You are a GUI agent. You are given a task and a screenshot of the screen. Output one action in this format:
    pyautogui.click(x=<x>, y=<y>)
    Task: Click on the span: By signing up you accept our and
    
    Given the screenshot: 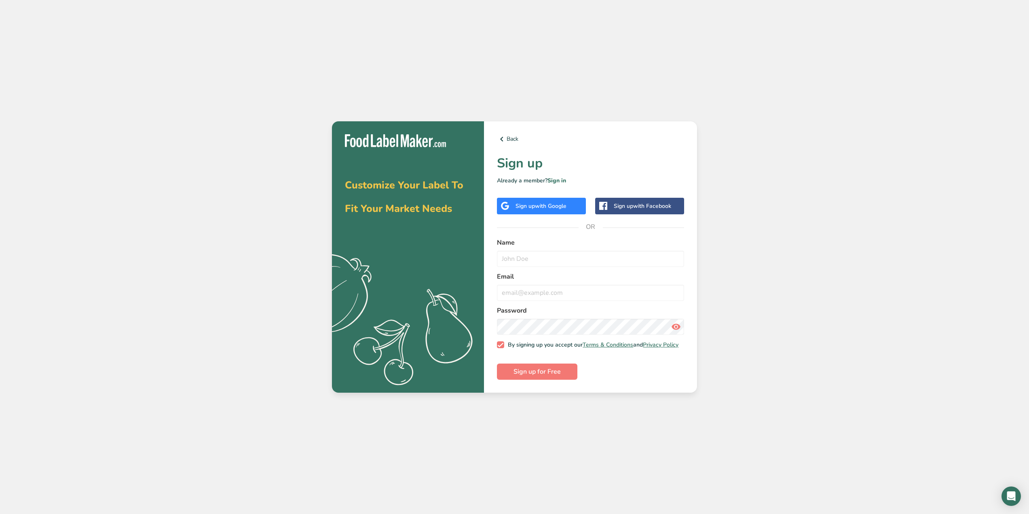 What is the action you would take?
    pyautogui.click(x=592, y=345)
    